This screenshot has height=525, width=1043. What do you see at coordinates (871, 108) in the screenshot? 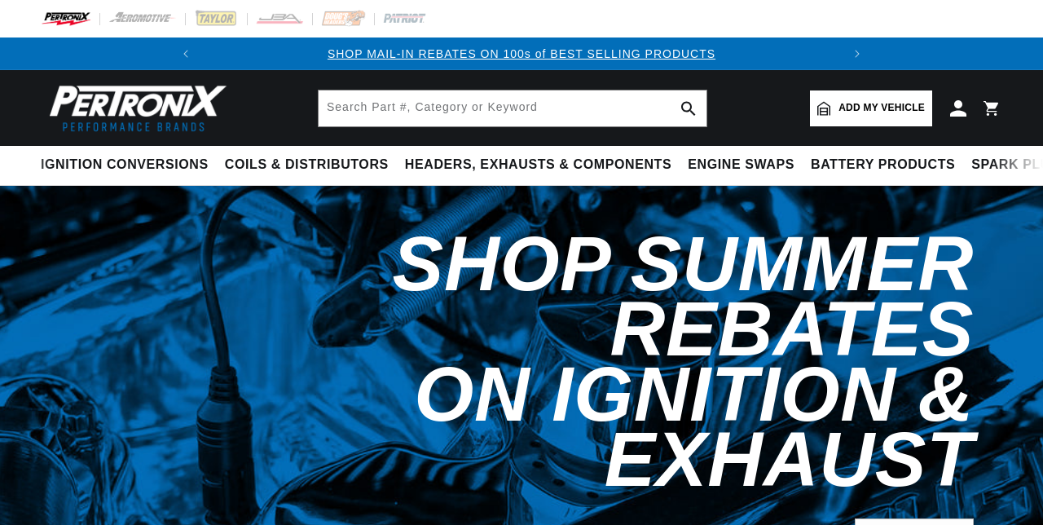
I see `a: Add my vehicle` at bounding box center [871, 108].